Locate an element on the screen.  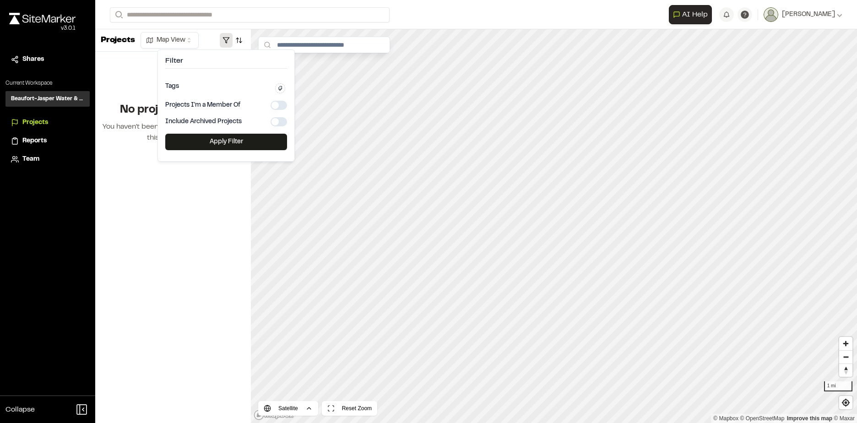
label: Include Archived Projects is located at coordinates (203, 122).